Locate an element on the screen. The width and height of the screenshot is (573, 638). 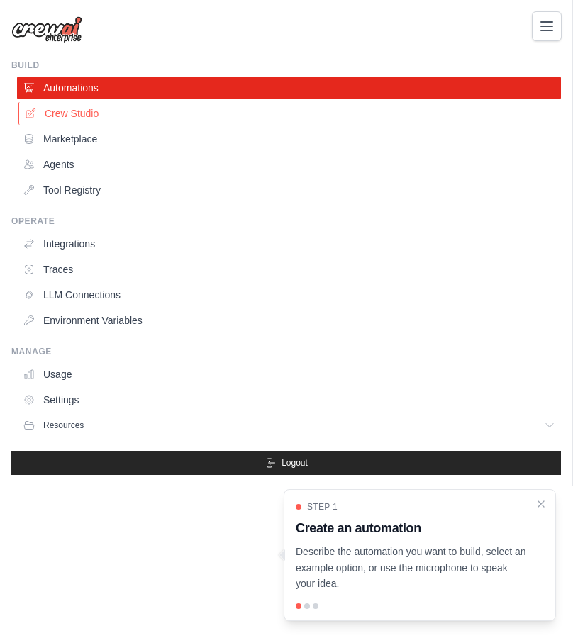
button: Toggle navigation is located at coordinates (546, 26).